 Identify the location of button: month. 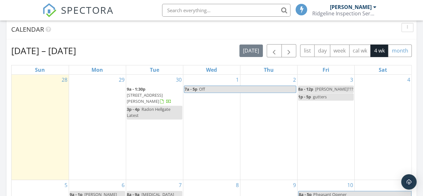
(400, 51).